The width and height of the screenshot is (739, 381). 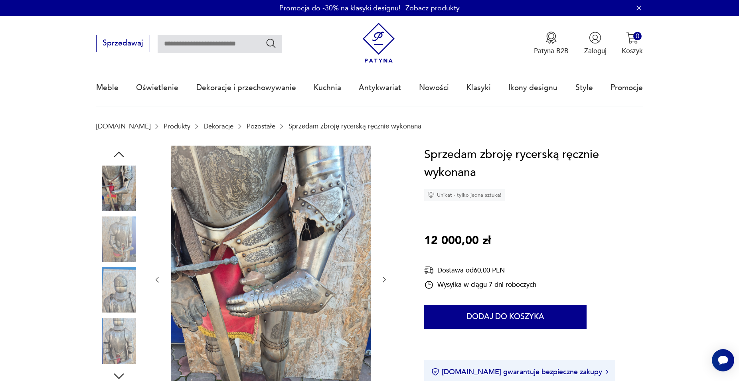 What do you see at coordinates (626, 88) in the screenshot?
I see `a: Promocje` at bounding box center [626, 88].